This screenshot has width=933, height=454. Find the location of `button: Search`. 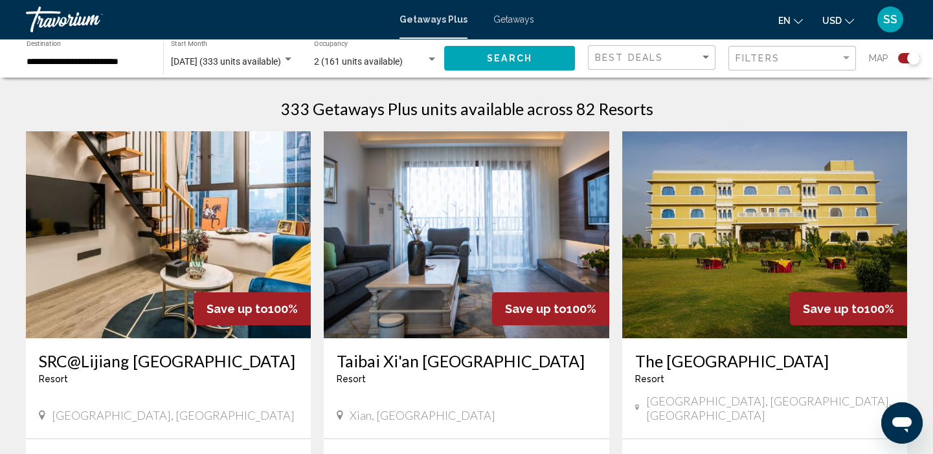

button: Search is located at coordinates (509, 58).